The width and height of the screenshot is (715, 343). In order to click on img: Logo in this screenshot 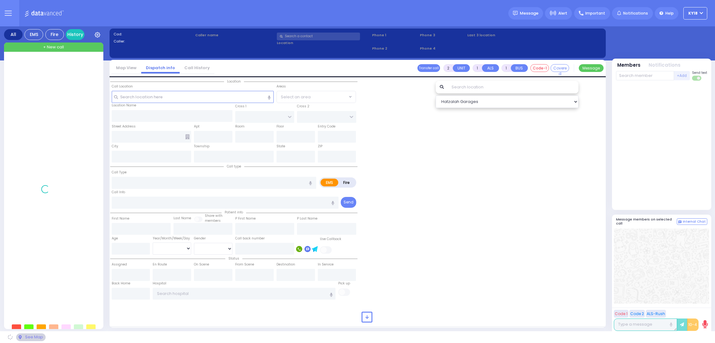, I will do `click(45, 13)`.